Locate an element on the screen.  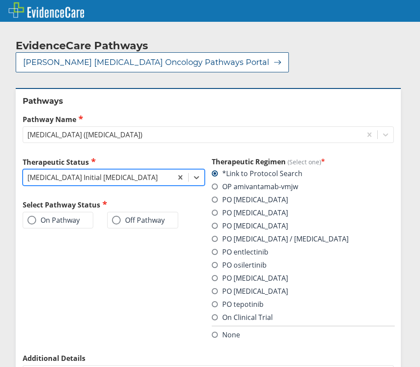
label: Off Pathway is located at coordinates (138, 220).